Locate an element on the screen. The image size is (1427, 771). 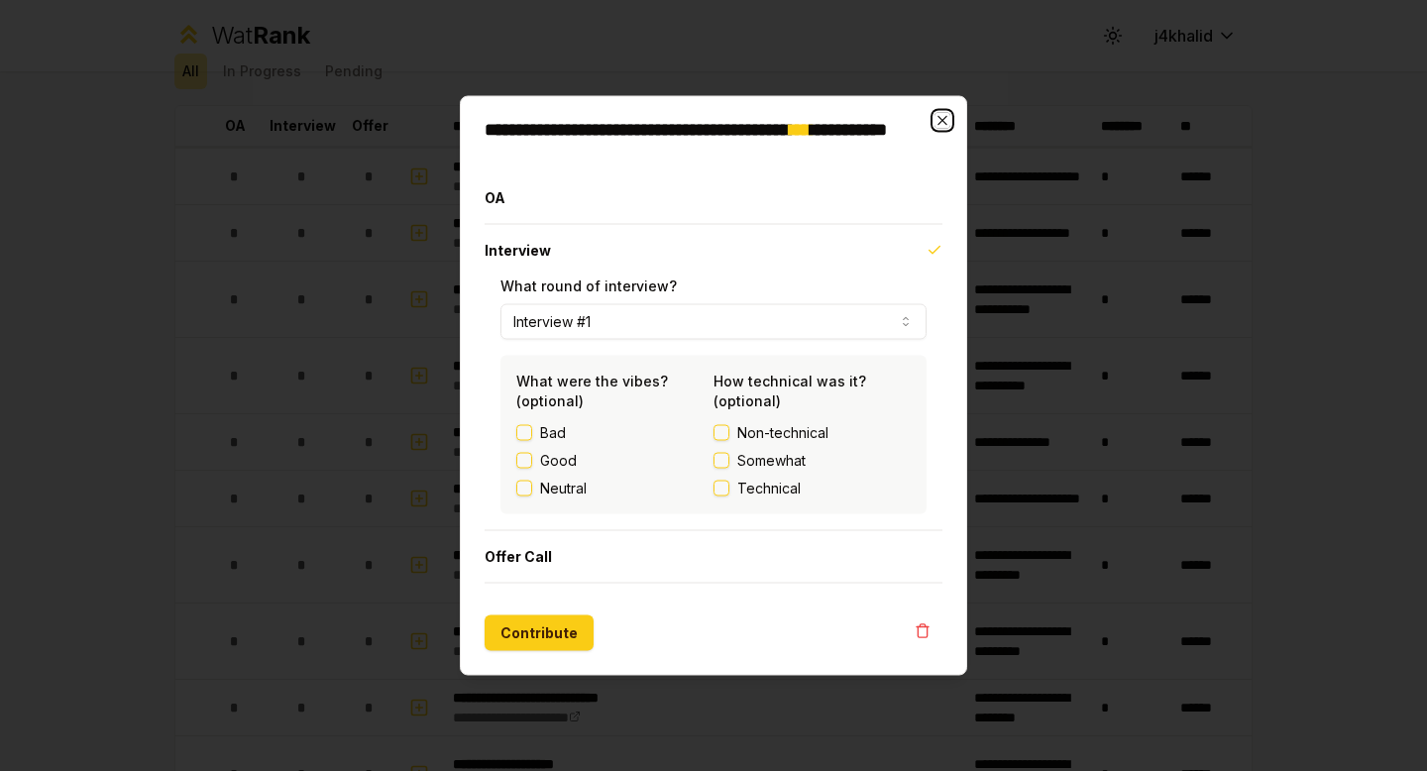
span: Non-technical is located at coordinates (783, 433).